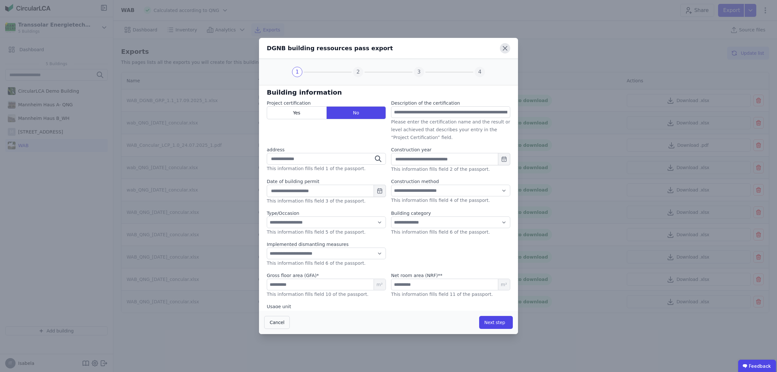 This screenshot has height=372, width=777. Describe the element at coordinates (440, 200) in the screenshot. I see `label: This information fills field 4 of the passport.` at that location.